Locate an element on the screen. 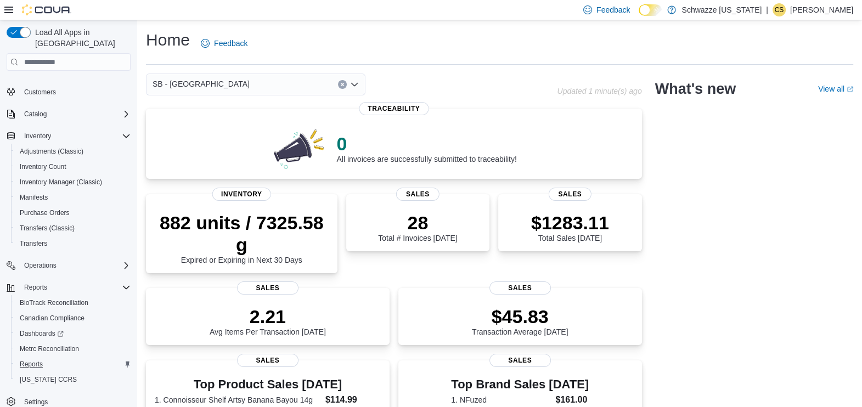 This screenshot has width=862, height=407. a: Transfers (Classic) is located at coordinates (47, 228).